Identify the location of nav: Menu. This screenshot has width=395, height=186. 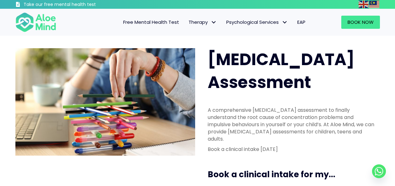
(187, 22).